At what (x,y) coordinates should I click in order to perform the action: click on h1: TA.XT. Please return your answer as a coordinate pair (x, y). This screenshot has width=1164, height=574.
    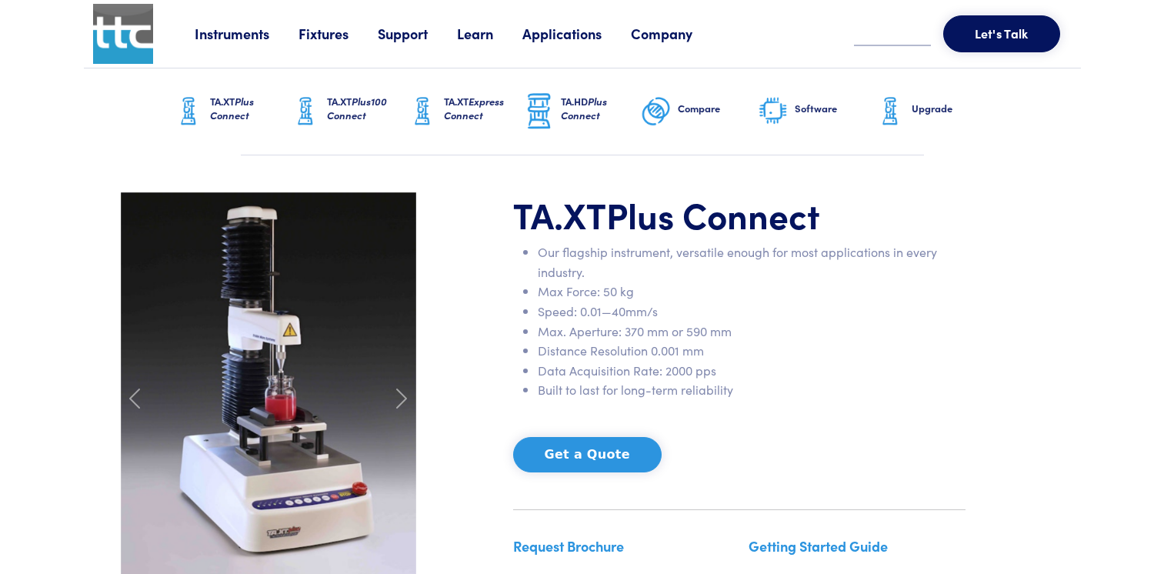
    Looking at the image, I should click on (739, 215).